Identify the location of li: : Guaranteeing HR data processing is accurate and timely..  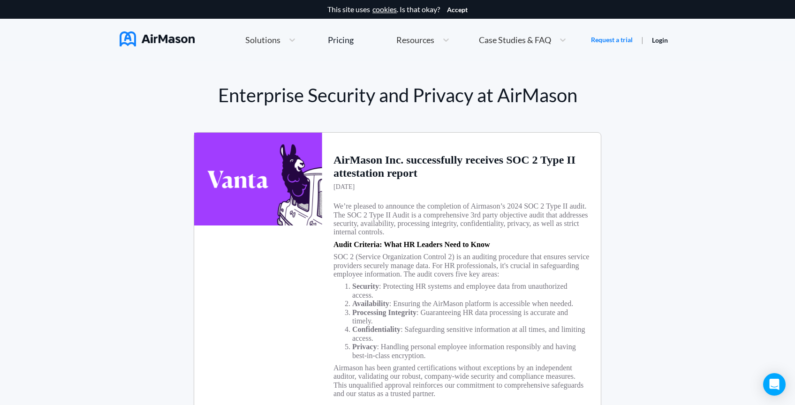
(471, 317).